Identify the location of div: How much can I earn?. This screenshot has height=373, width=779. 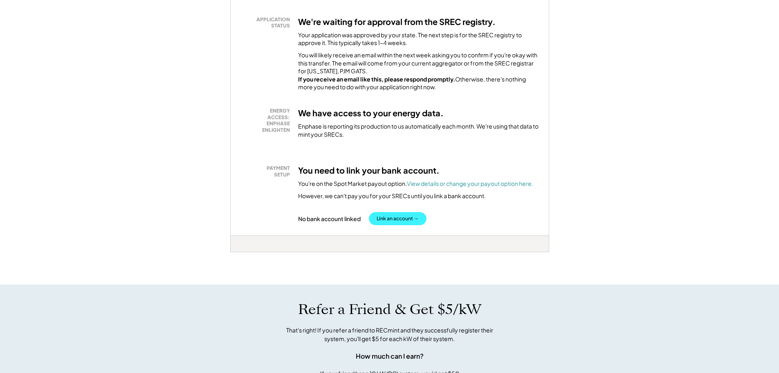
(390, 356).